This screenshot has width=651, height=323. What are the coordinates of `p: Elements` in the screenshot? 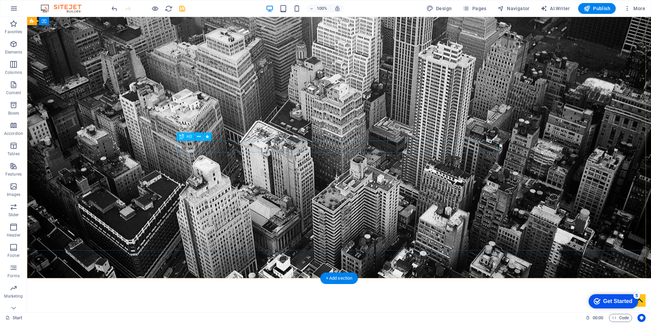 It's located at (14, 52).